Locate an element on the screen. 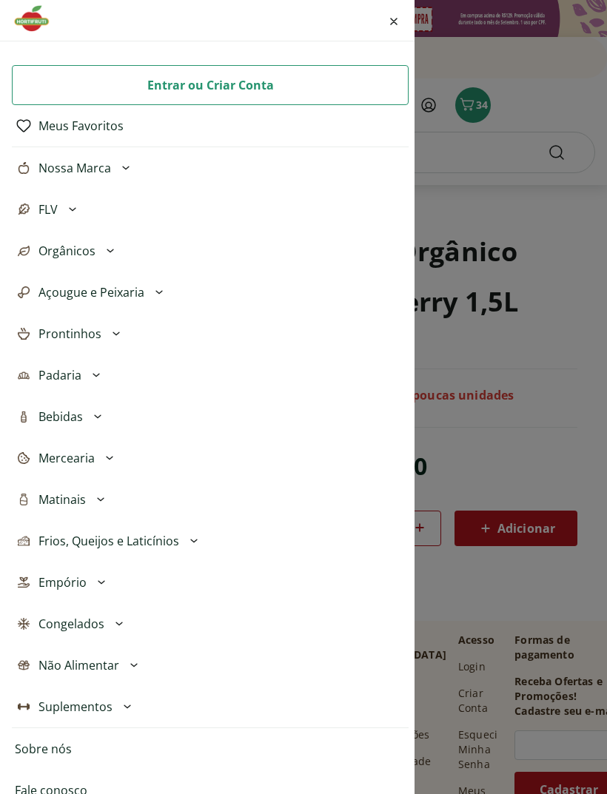 Image resolution: width=607 pixels, height=794 pixels. a: Sobre nós is located at coordinates (43, 749).